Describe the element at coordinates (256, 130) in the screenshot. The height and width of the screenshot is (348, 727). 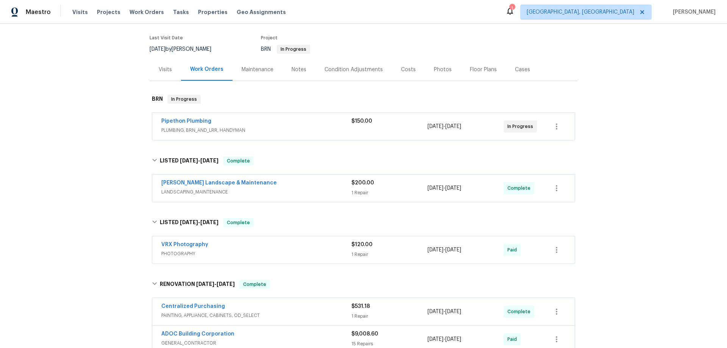
I see `span: PLUMBING, BRN_AND_LRR, HANDYMAN` at that location.